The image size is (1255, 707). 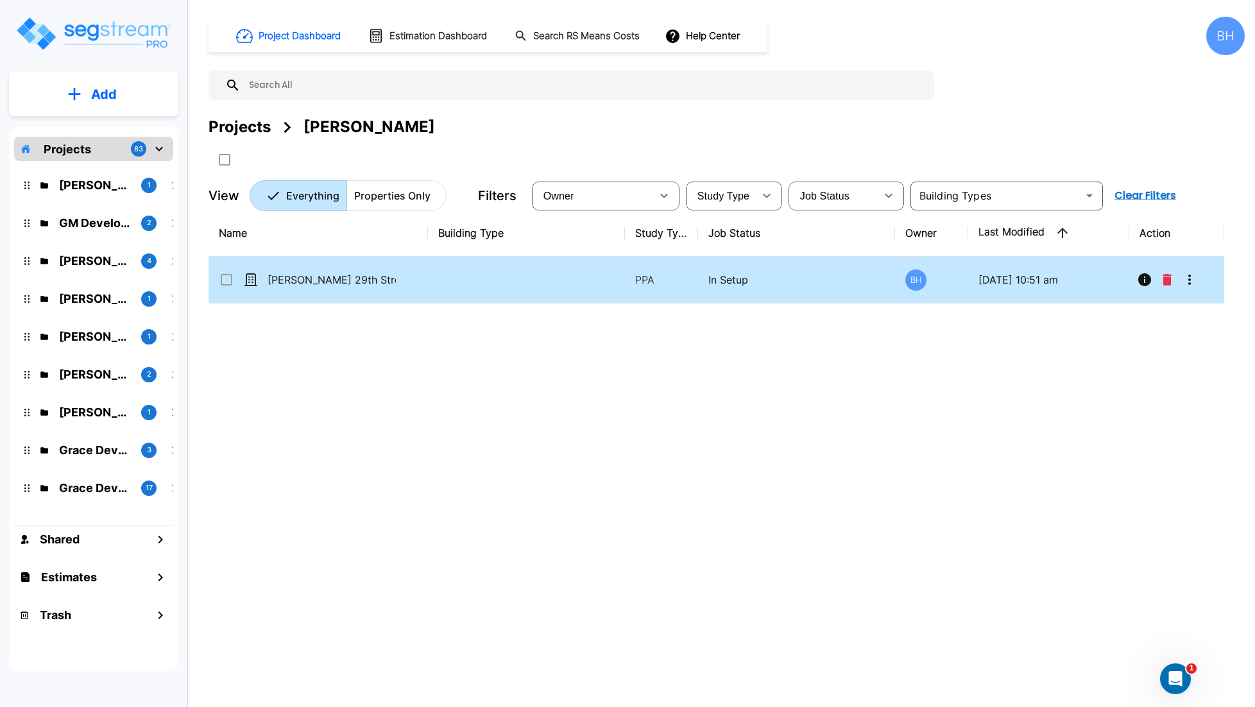 I want to click on h1: Trash, so click(x=55, y=615).